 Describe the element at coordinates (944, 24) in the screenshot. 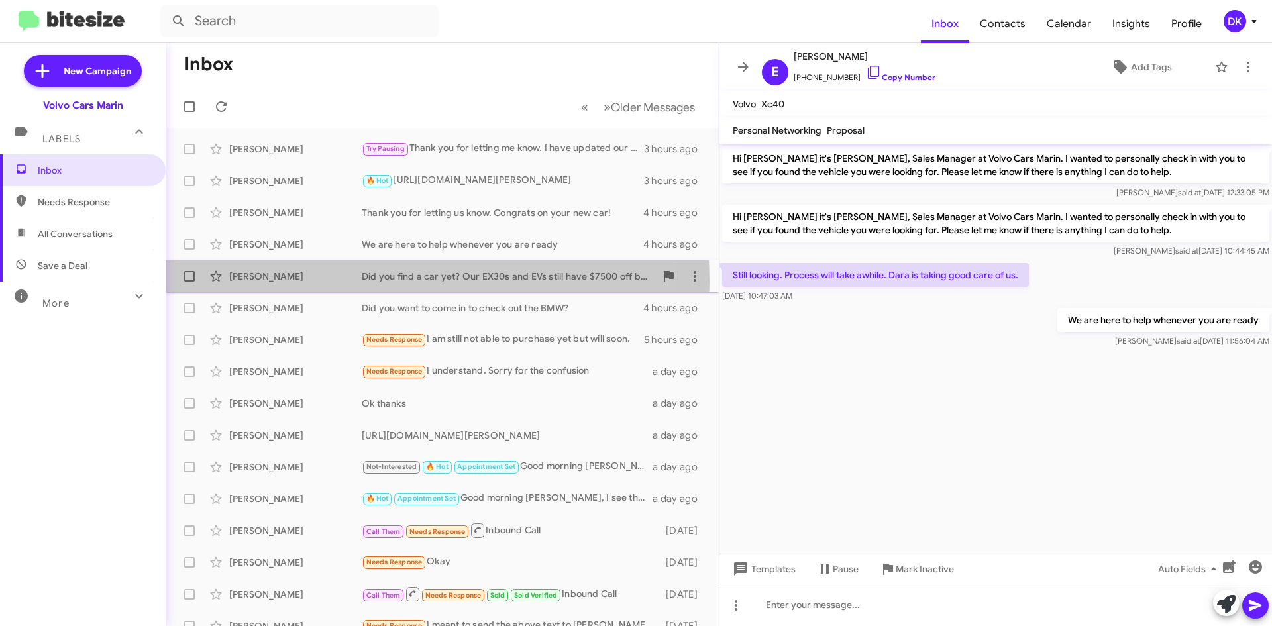

I see `a: Inbox` at that location.